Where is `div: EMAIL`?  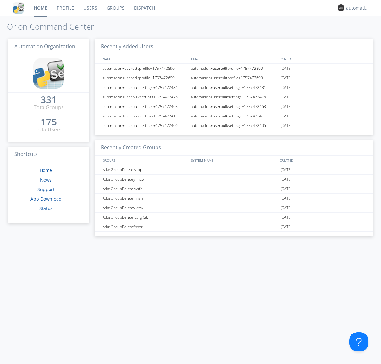 div: EMAIL is located at coordinates (234, 59).